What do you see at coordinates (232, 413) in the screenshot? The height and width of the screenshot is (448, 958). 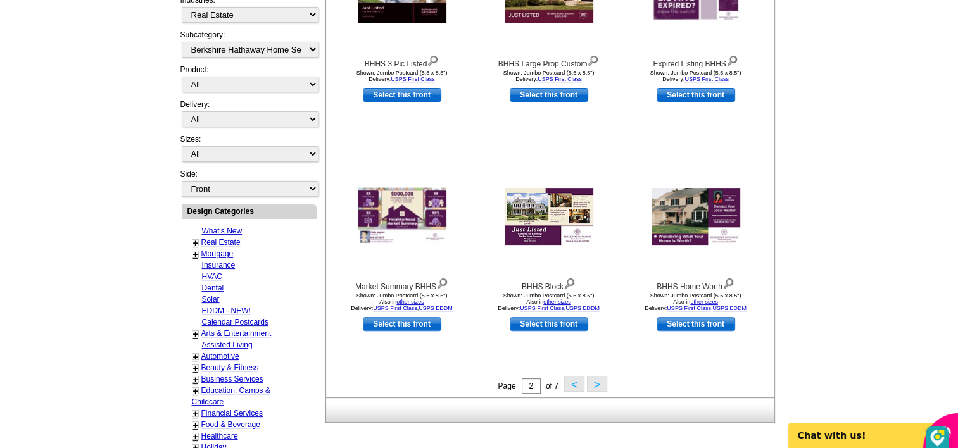 I see `a: Financial Services` at bounding box center [232, 413].